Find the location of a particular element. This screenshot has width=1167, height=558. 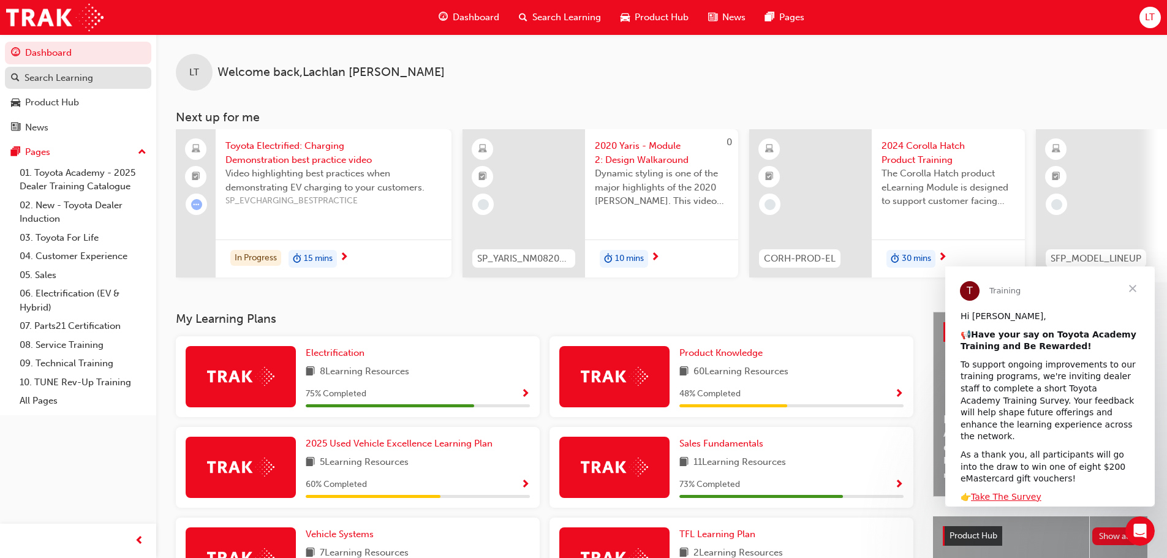

span: 10 mins is located at coordinates (629, 258).